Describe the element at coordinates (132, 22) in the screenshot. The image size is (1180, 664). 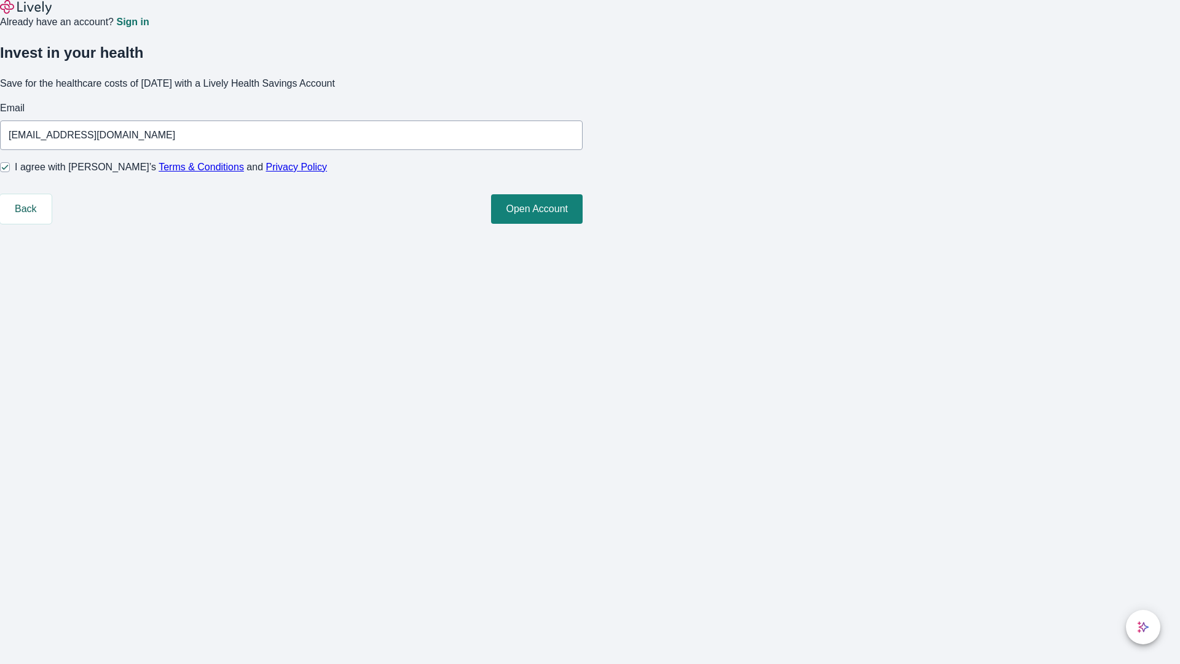
I see `div: Sign in` at that location.